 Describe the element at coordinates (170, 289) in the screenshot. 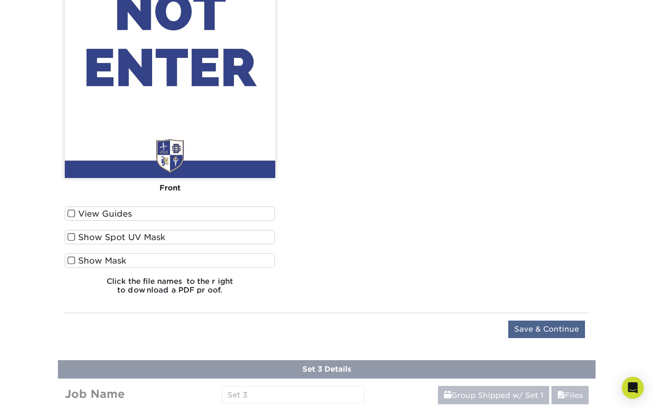

I see `h6: Click the file names to the right to download a PDF proof.` at that location.